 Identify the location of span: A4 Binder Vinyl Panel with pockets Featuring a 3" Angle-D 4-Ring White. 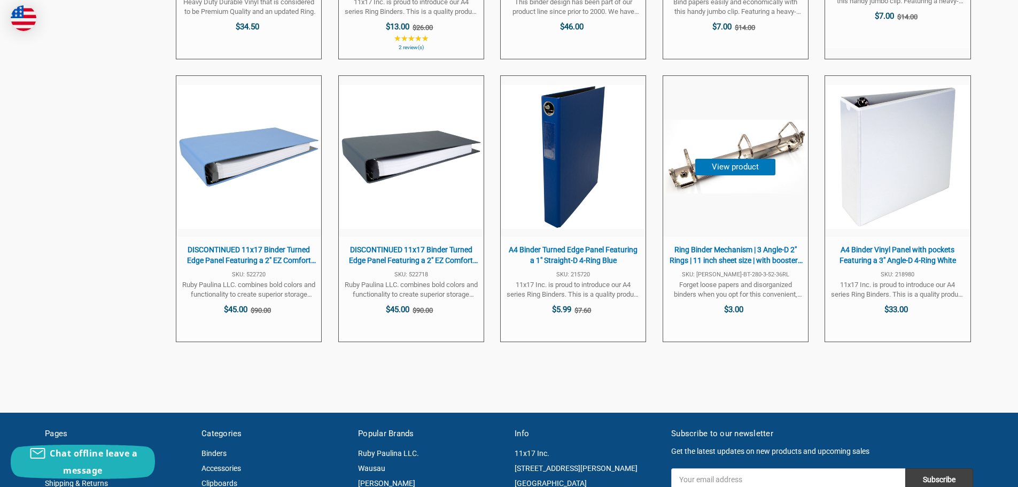
(897, 255).